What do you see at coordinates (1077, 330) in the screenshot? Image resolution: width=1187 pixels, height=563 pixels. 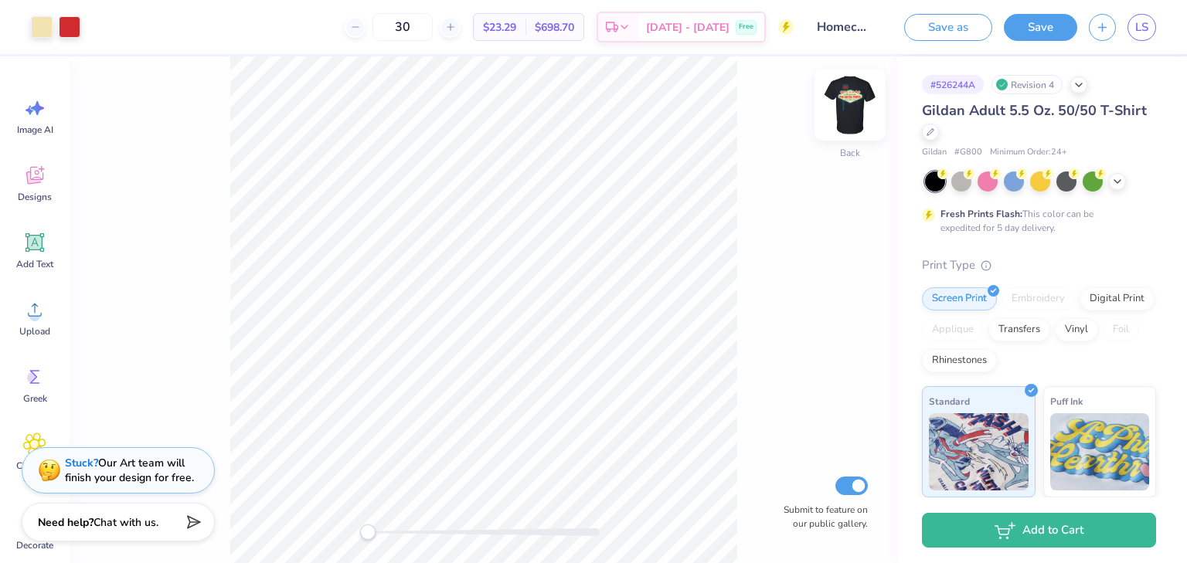 I see `div: Vinyl` at bounding box center [1077, 330].